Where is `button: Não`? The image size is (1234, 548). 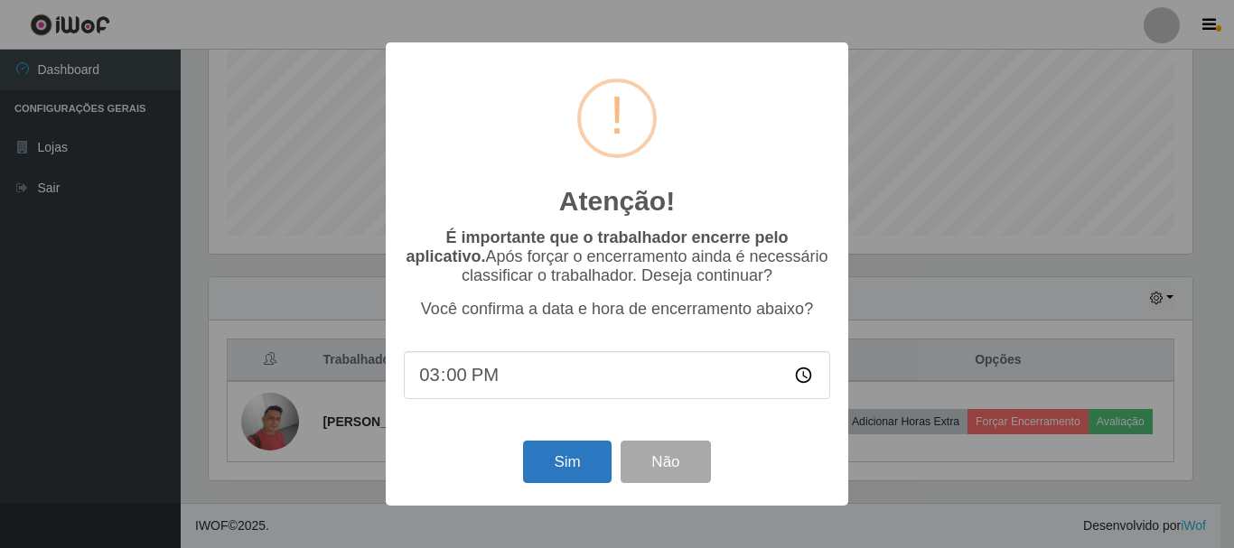 button: Não is located at coordinates (665, 461).